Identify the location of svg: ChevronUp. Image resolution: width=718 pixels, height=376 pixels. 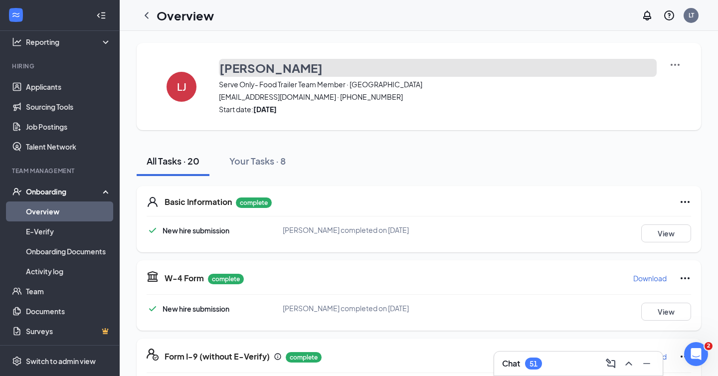
(629, 363).